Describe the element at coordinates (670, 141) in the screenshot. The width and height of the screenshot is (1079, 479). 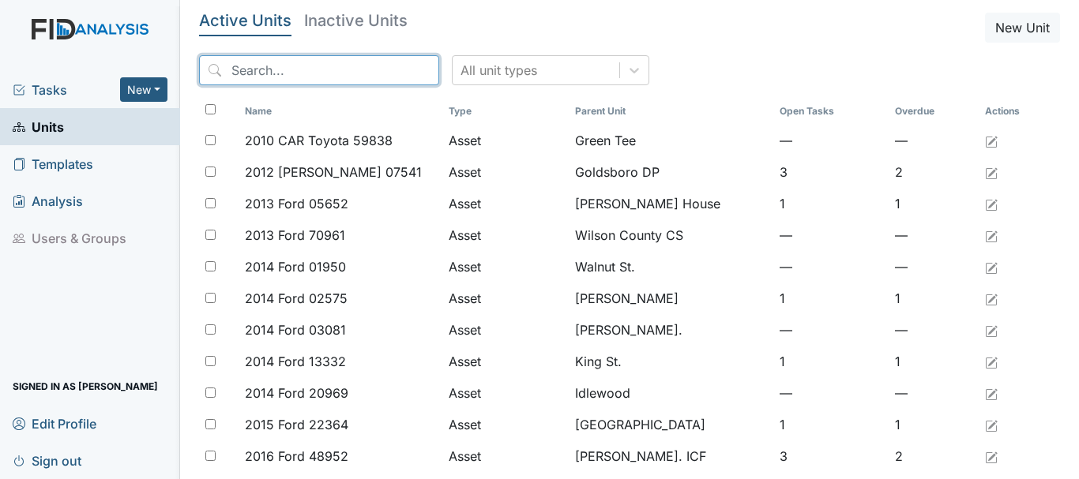
I see `td: Green Tee` at that location.